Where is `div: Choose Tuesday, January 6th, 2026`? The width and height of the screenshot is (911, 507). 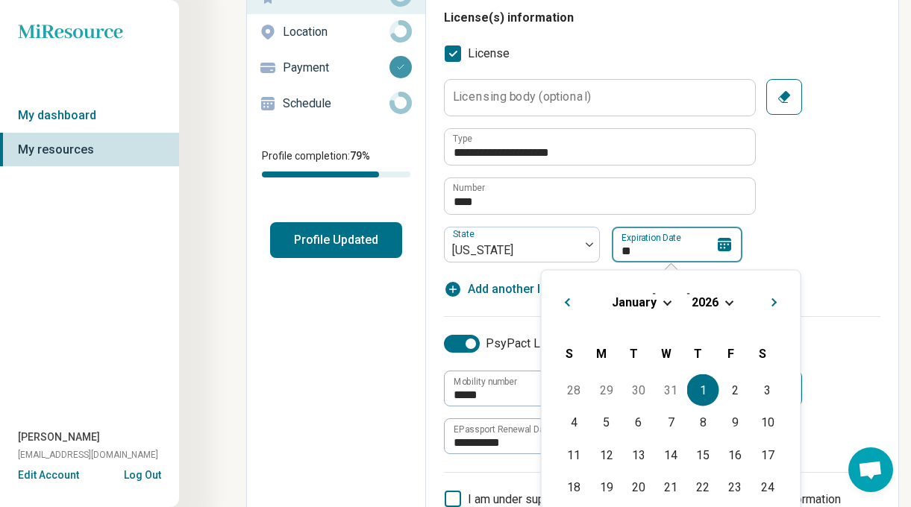 div: Choose Tuesday, January 6th, 2026 is located at coordinates (638, 422).